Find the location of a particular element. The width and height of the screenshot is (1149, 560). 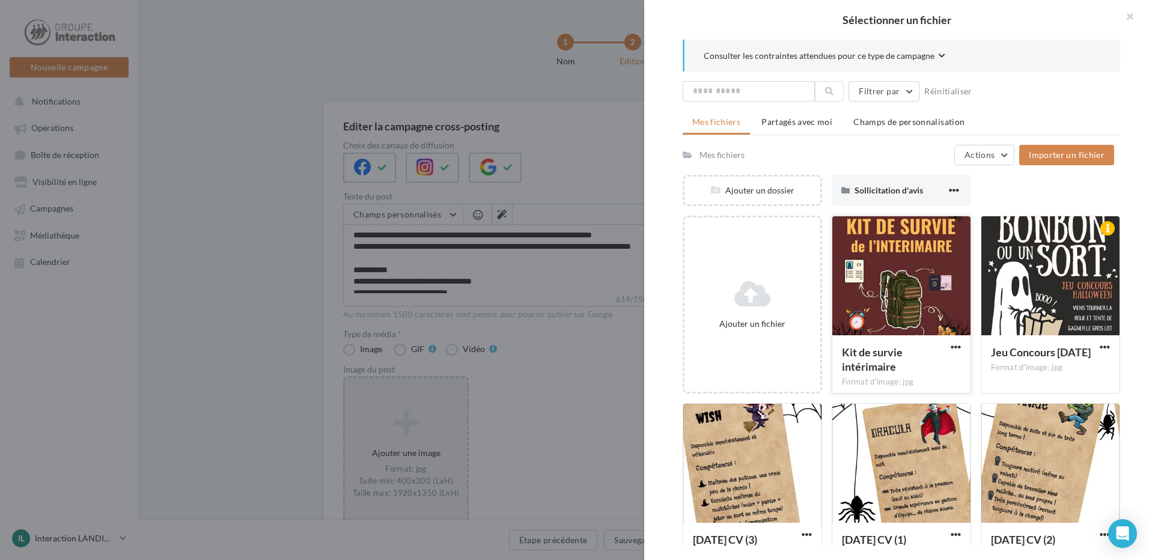

span: Champs de personnalisation is located at coordinates (909, 121).